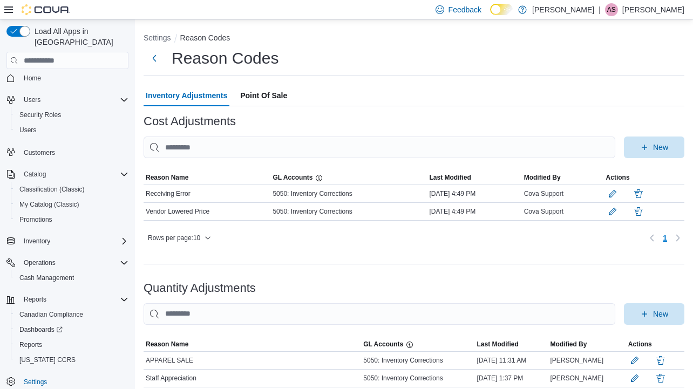 This screenshot has height=389, width=693. Describe the element at coordinates (67, 152) in the screenshot. I see `button: Customers` at that location.